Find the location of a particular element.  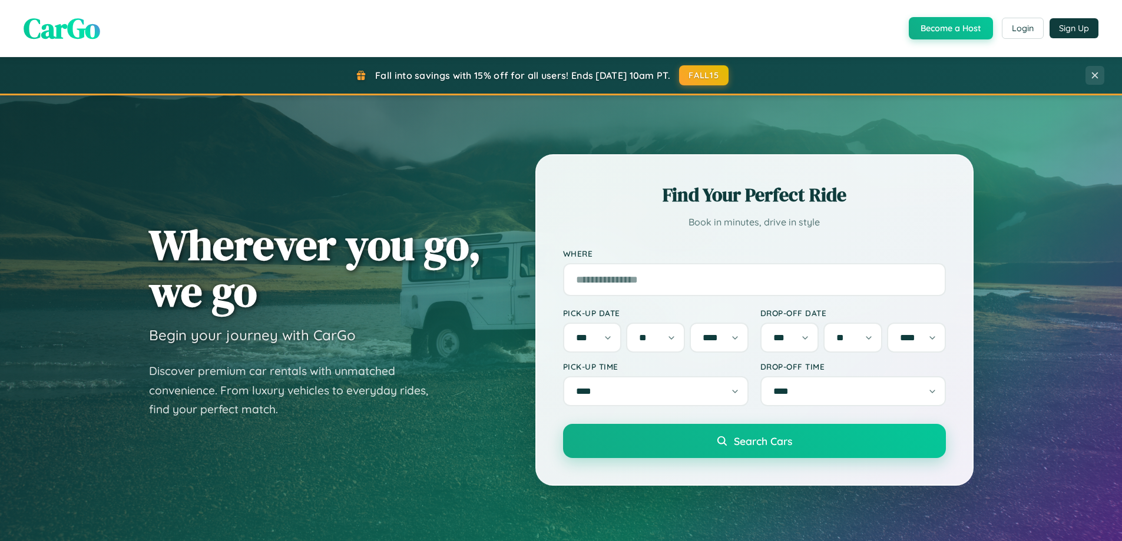

h1: Wherever you go, we go is located at coordinates (315, 268).